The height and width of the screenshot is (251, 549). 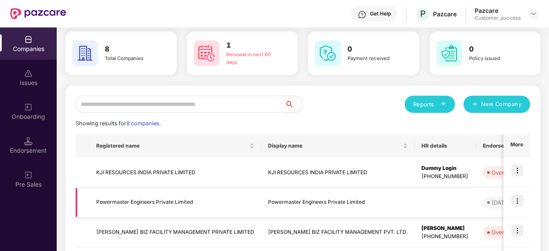 What do you see at coordinates (253, 46) in the screenshot?
I see `h3: 1` at bounding box center [253, 46].